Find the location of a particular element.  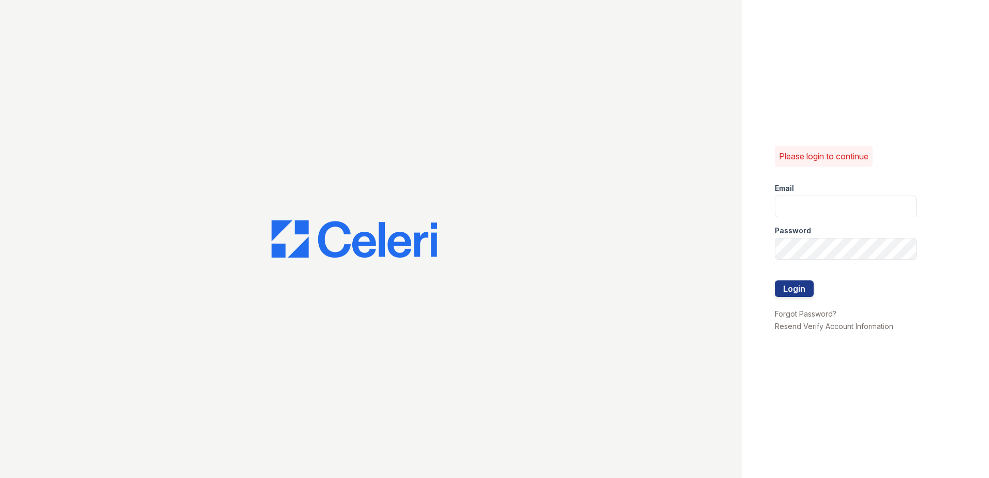

label: Email is located at coordinates (784, 188).